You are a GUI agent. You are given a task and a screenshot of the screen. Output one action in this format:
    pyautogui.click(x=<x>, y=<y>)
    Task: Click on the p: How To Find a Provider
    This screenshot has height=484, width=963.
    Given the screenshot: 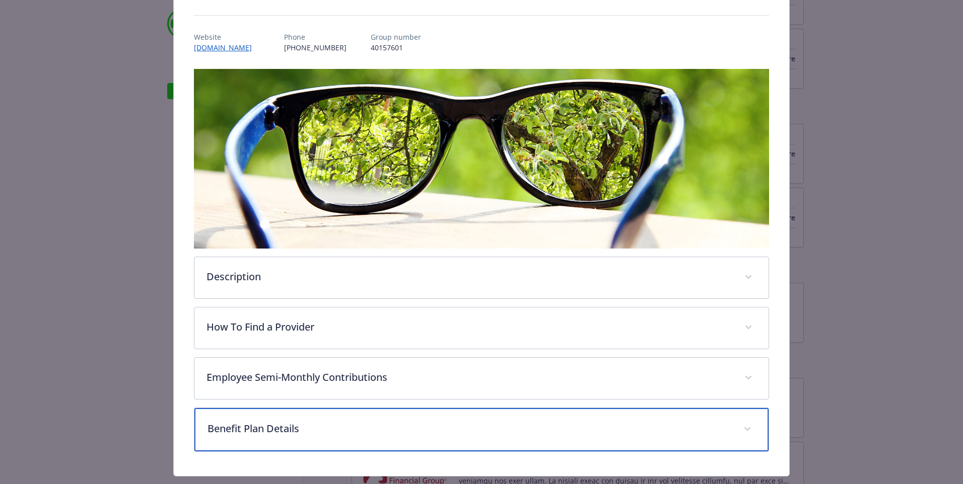 What is the action you would take?
    pyautogui.click(x=469, y=327)
    